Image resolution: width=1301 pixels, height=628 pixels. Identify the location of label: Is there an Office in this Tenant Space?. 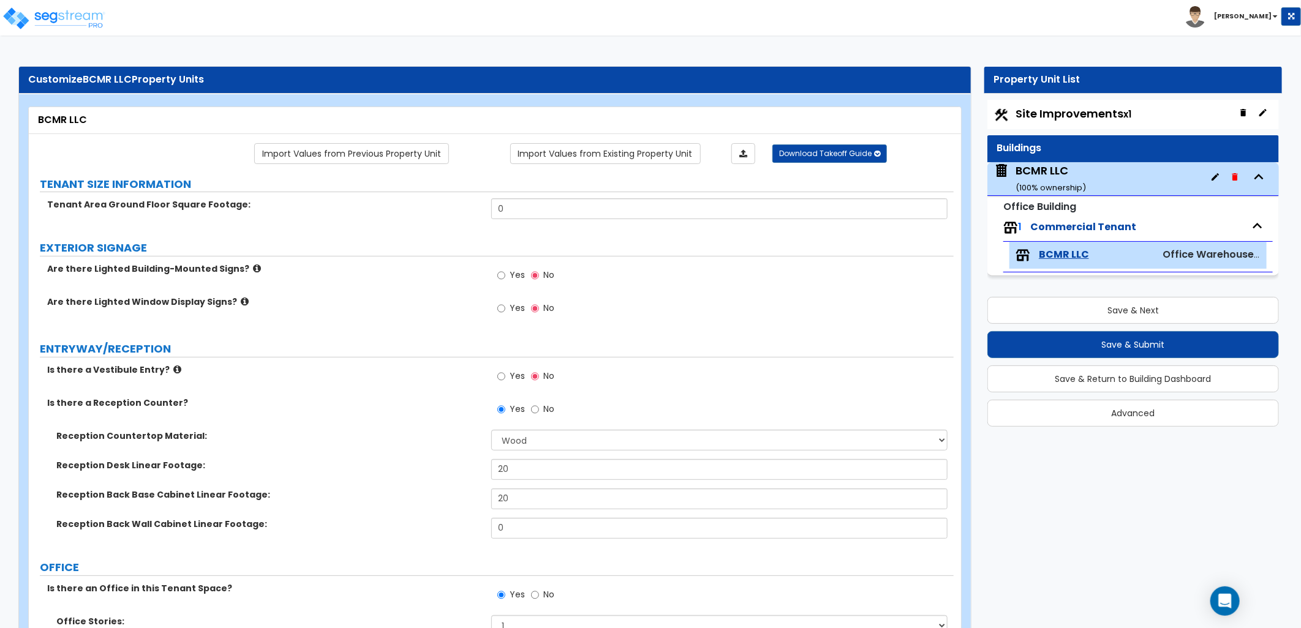
(265, 589).